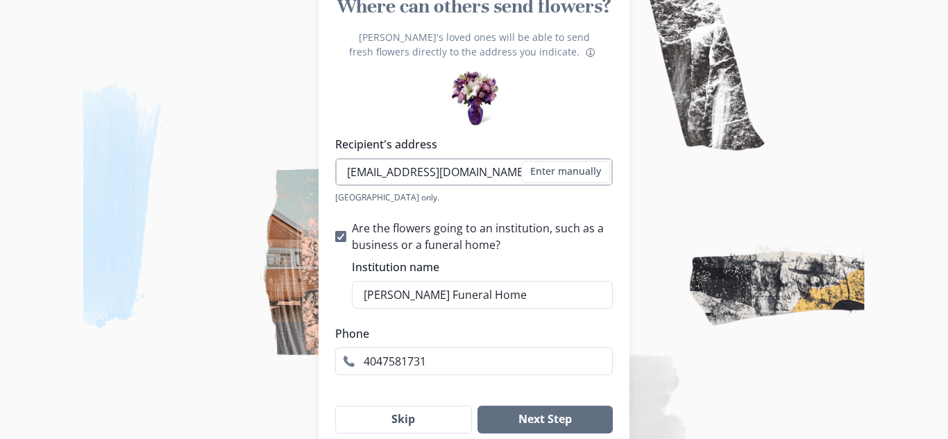 Image resolution: width=948 pixels, height=439 pixels. I want to click on button: Enter manually, so click(565, 172).